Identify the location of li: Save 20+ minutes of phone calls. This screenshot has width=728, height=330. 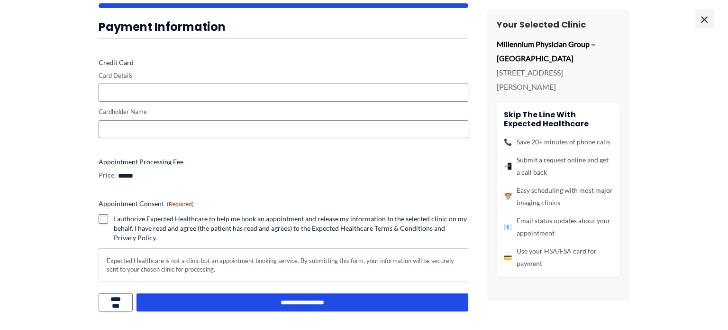
(559, 142).